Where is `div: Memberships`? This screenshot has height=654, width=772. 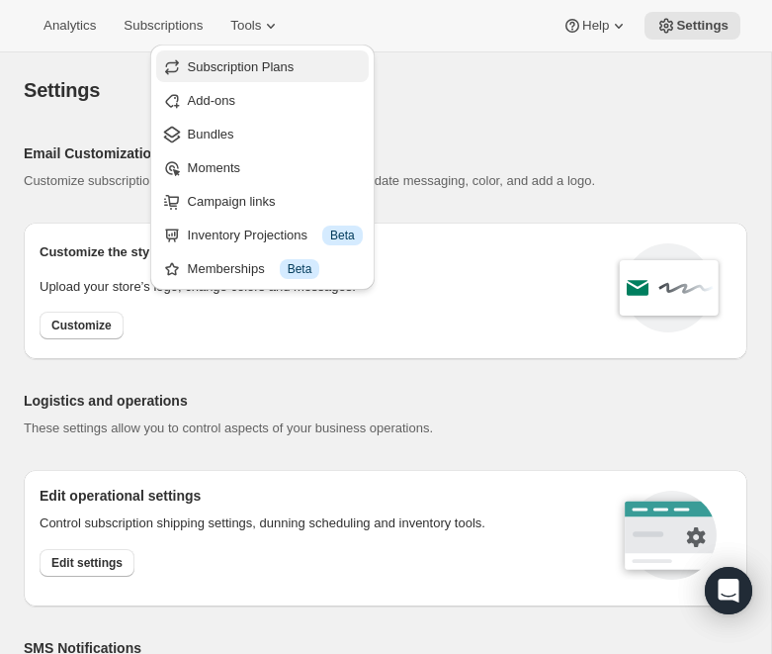 div: Memberships is located at coordinates (275, 269).